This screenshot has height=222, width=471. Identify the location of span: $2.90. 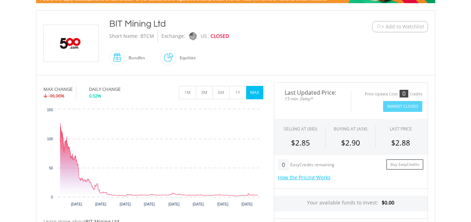
(350, 143).